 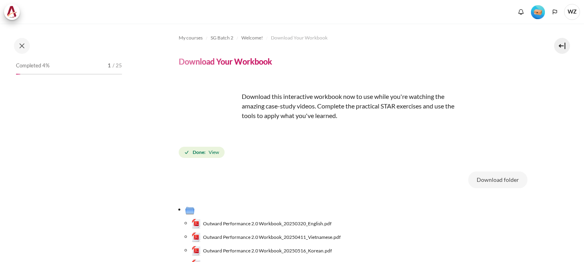 I want to click on span: Outward Performance 2.0 Workbook_20250320_English.pdf, so click(x=267, y=224).